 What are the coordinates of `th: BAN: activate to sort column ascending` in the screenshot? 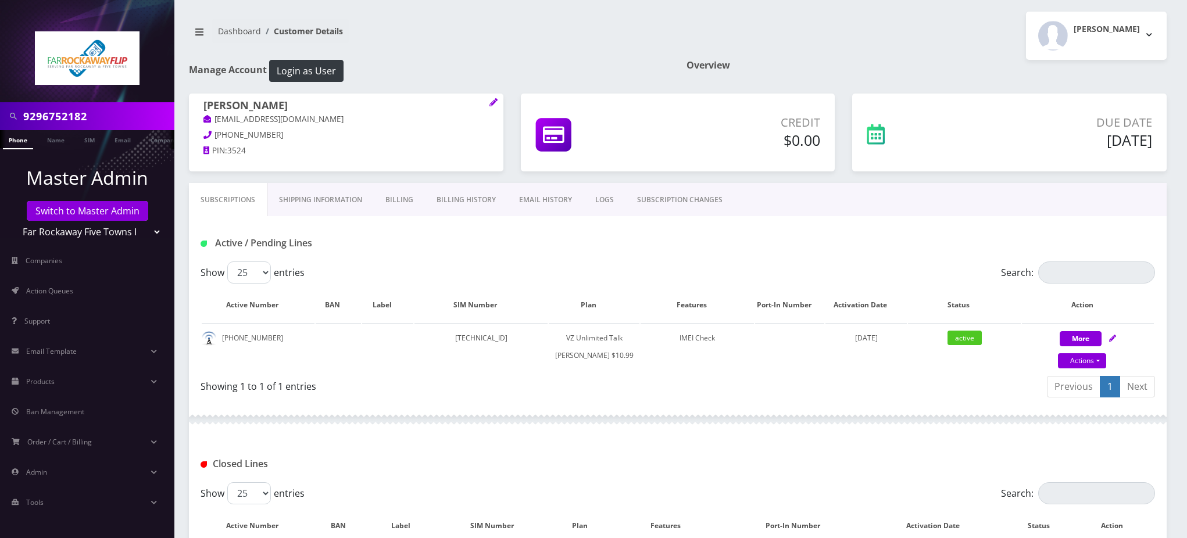 It's located at (338, 305).